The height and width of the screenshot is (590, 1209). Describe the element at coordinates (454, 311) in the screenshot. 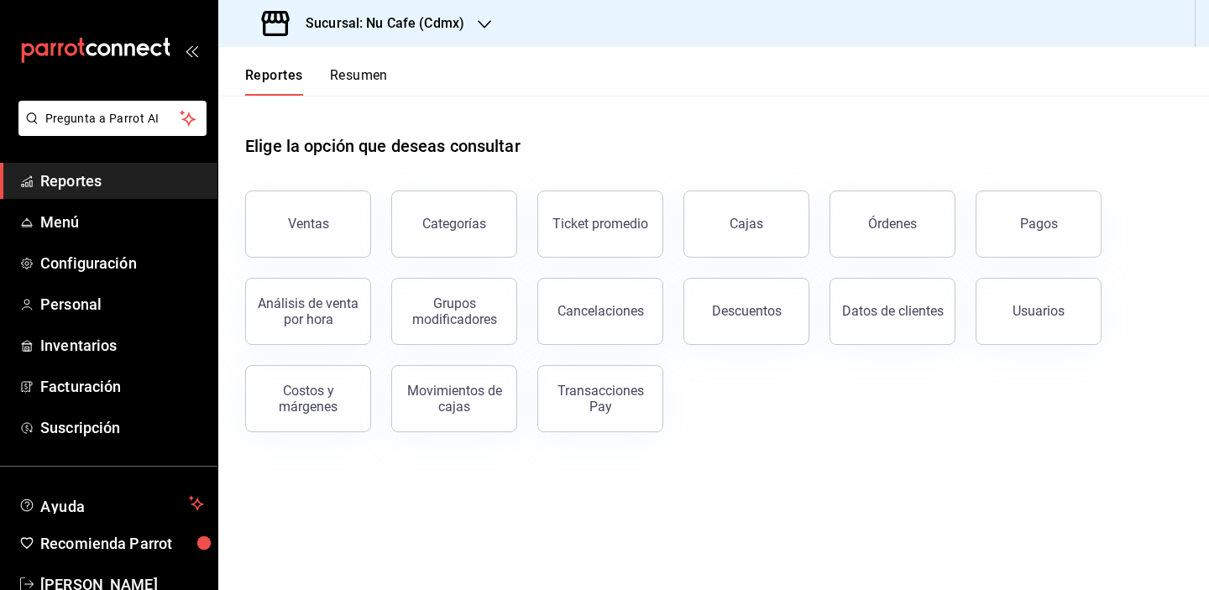

I see `div: Grupos modificadores` at that location.